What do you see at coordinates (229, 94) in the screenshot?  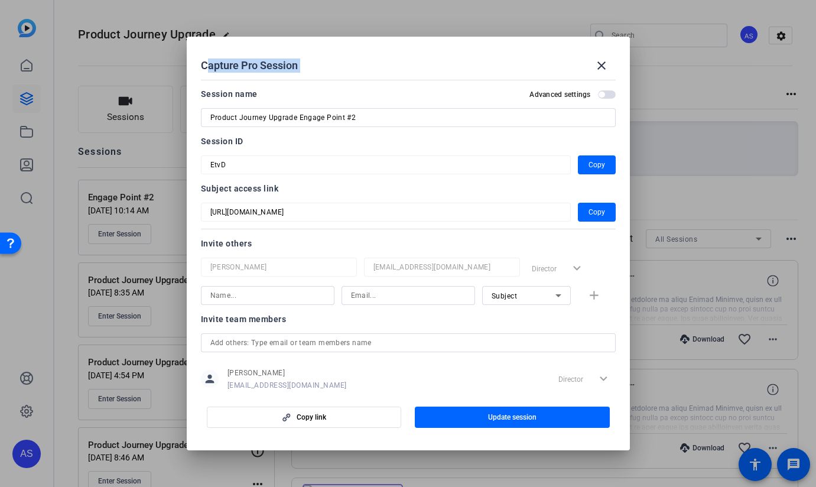 I see `div: Session name` at bounding box center [229, 94].